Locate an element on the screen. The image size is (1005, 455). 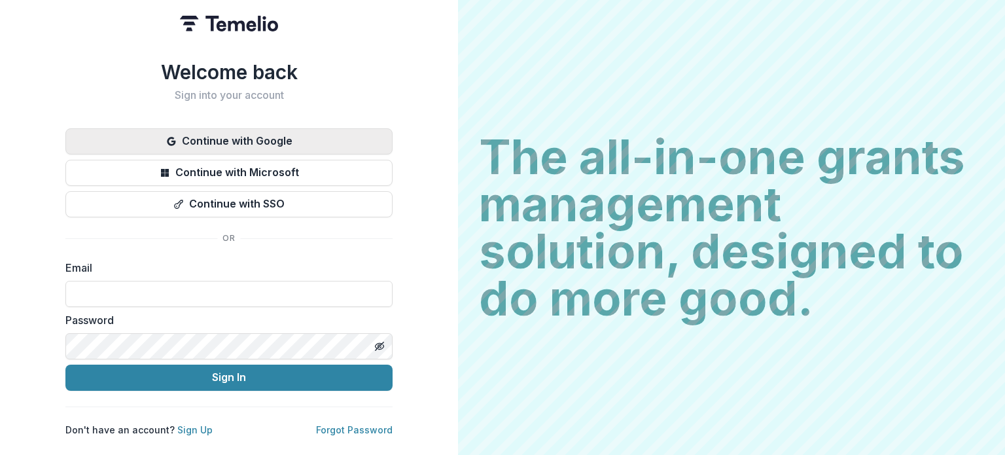
button: Continue with SSO is located at coordinates (229, 204).